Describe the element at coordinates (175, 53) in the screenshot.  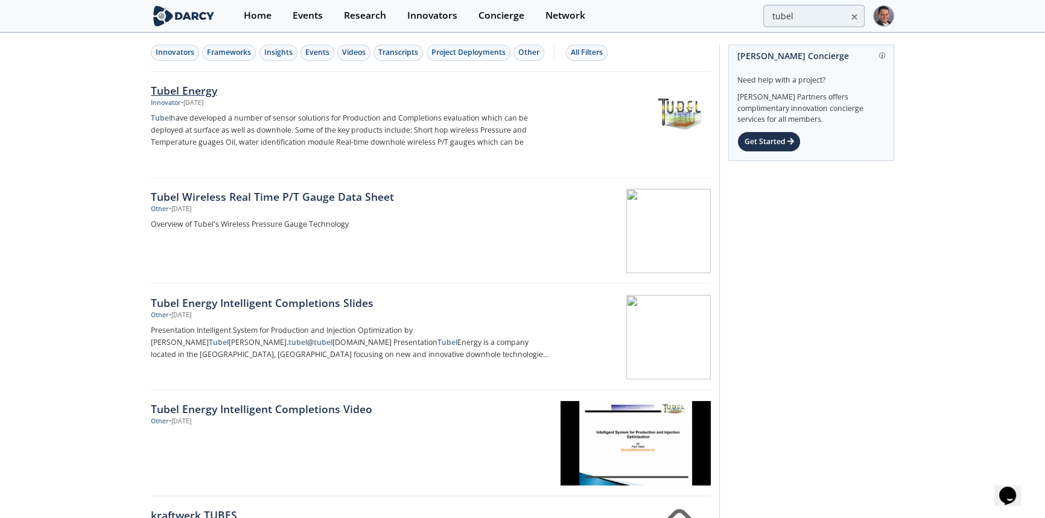
I see `button: Innovators` at that location.